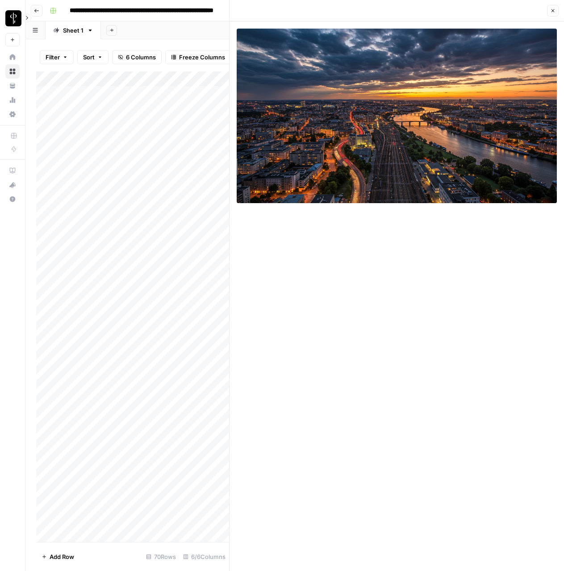  I want to click on button: Help + Support, so click(13, 199).